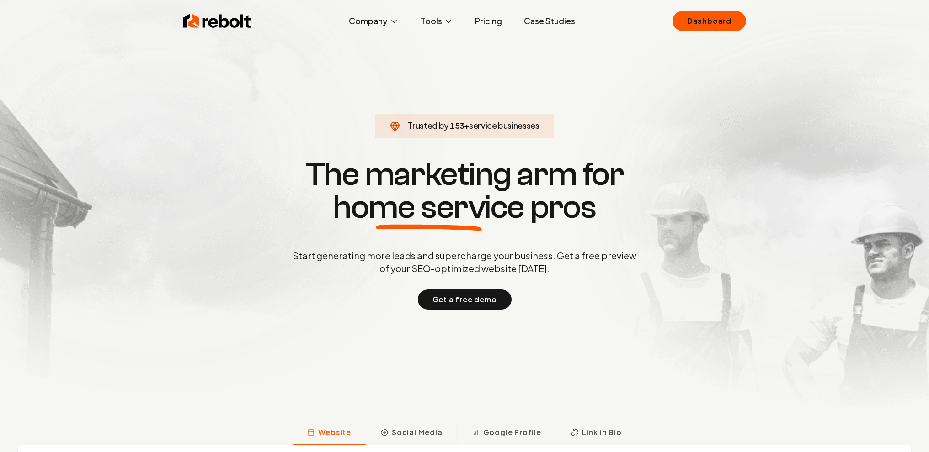 This screenshot has height=452, width=929. Describe the element at coordinates (504, 125) in the screenshot. I see `span: service businesses` at that location.